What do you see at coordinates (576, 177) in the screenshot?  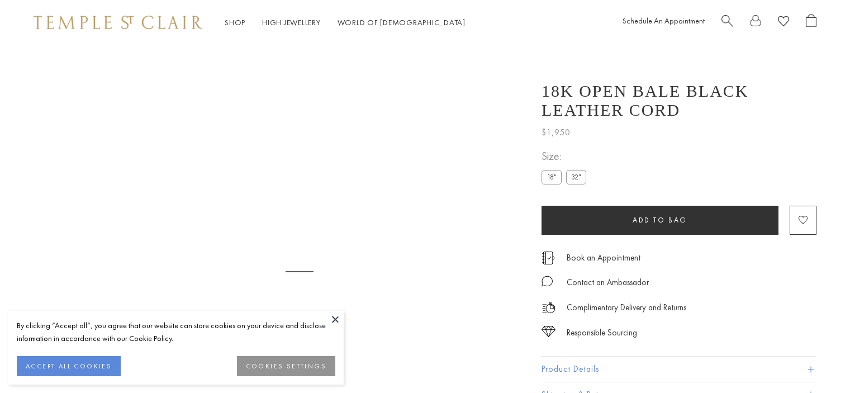 I see `label: 32"` at bounding box center [576, 177].